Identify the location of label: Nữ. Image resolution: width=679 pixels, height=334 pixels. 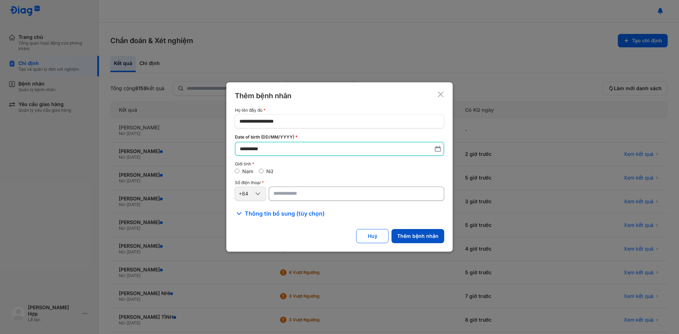
(270, 171).